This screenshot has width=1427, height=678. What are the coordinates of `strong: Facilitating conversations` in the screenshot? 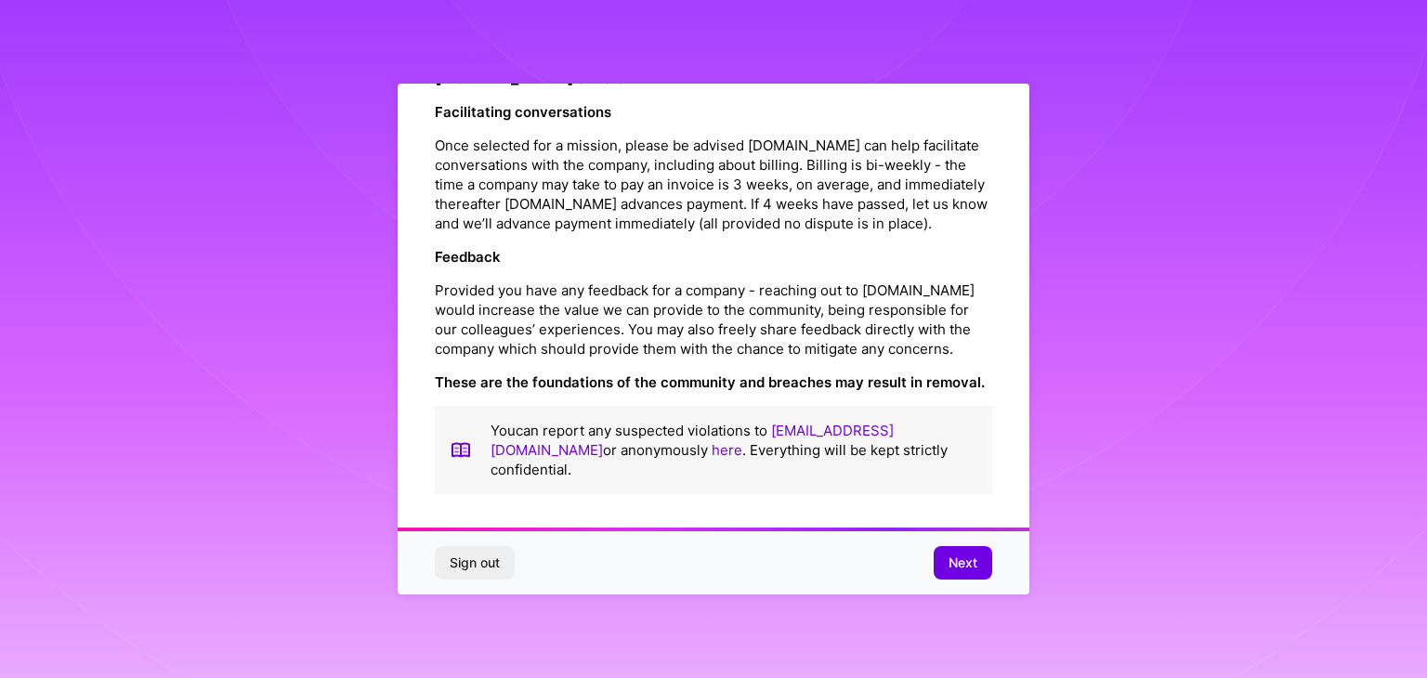 It's located at (523, 111).